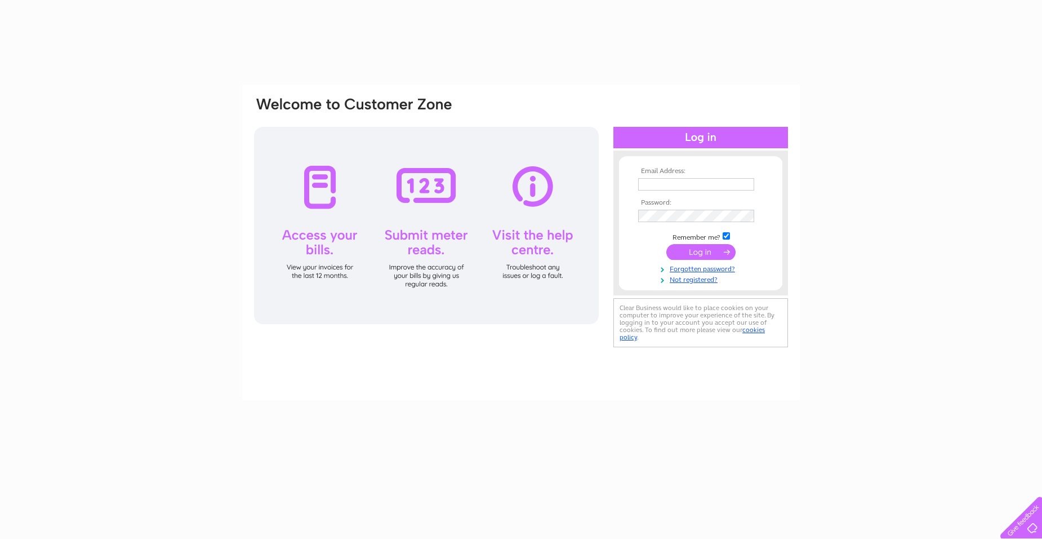 This screenshot has height=539, width=1042. Describe the element at coordinates (702, 268) in the screenshot. I see `a: Forgotten password?` at that location.